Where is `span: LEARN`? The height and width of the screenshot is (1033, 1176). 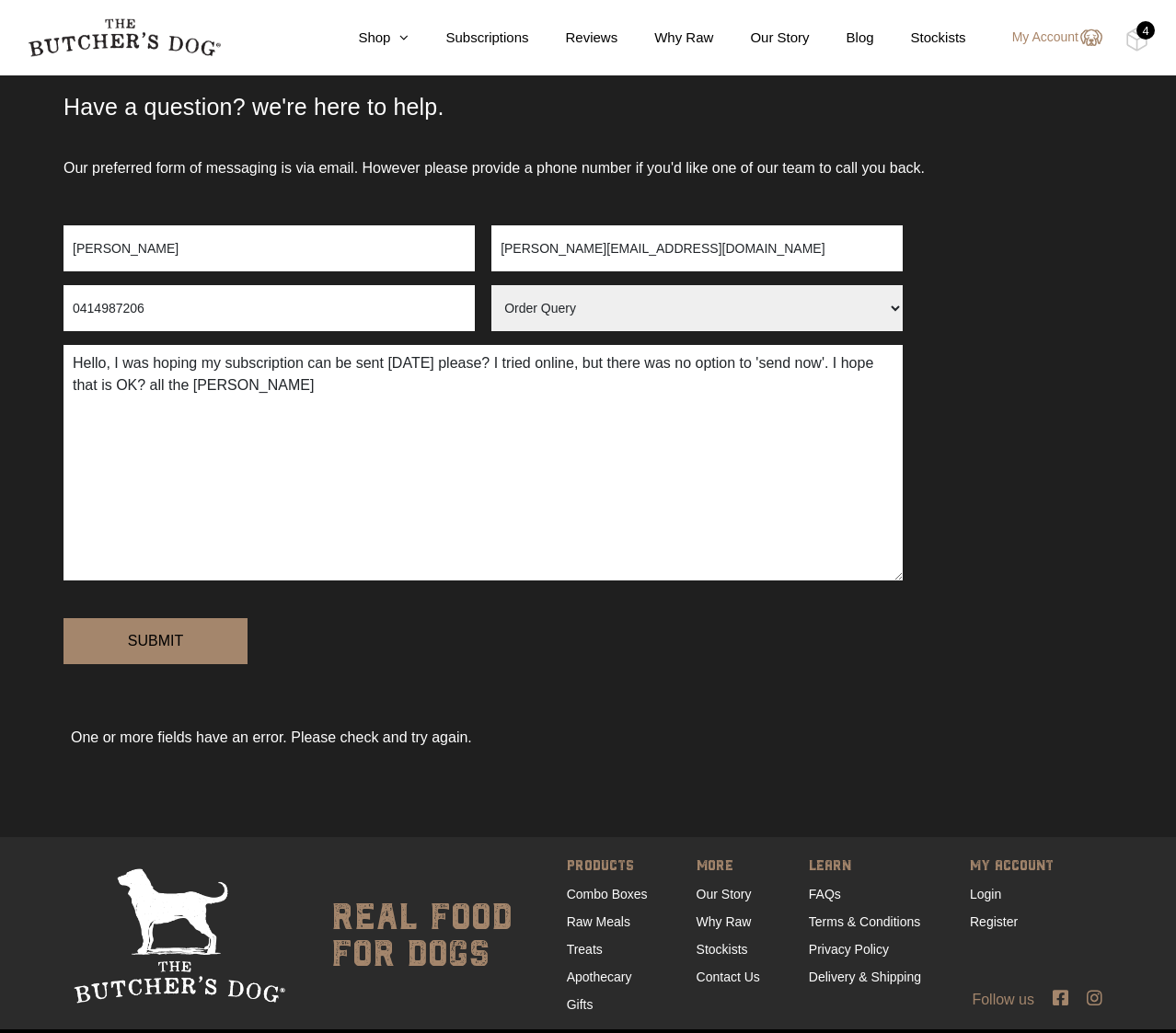 span: LEARN is located at coordinates (865, 867).